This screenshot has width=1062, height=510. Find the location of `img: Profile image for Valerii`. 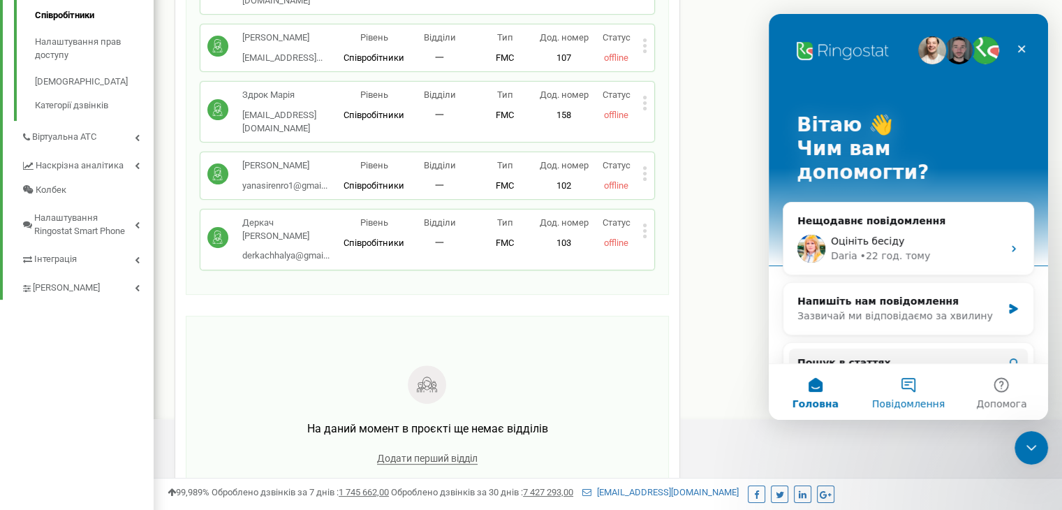

img: Profile image for Valerii is located at coordinates (190, 36).